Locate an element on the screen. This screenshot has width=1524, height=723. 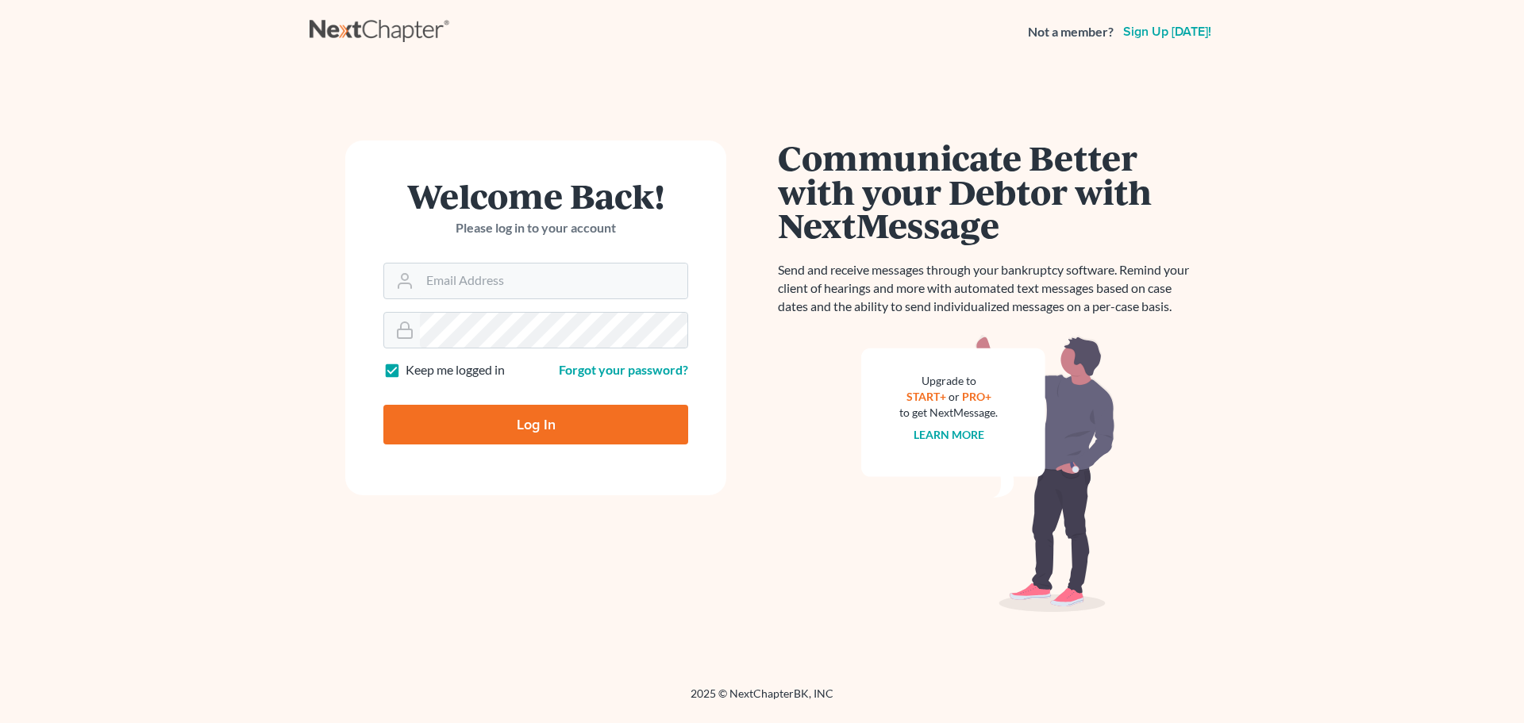
p: Please log in to your account is located at coordinates (536, 228).